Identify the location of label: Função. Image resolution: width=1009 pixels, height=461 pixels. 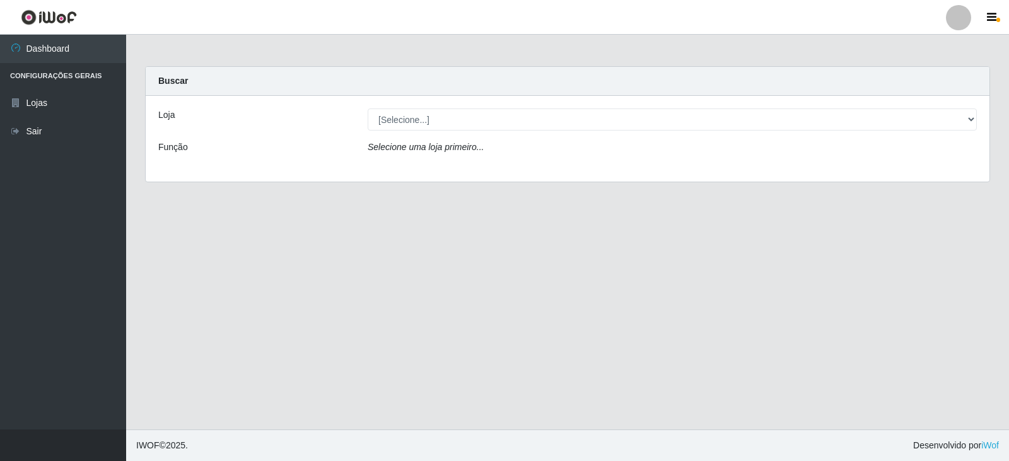
(173, 147).